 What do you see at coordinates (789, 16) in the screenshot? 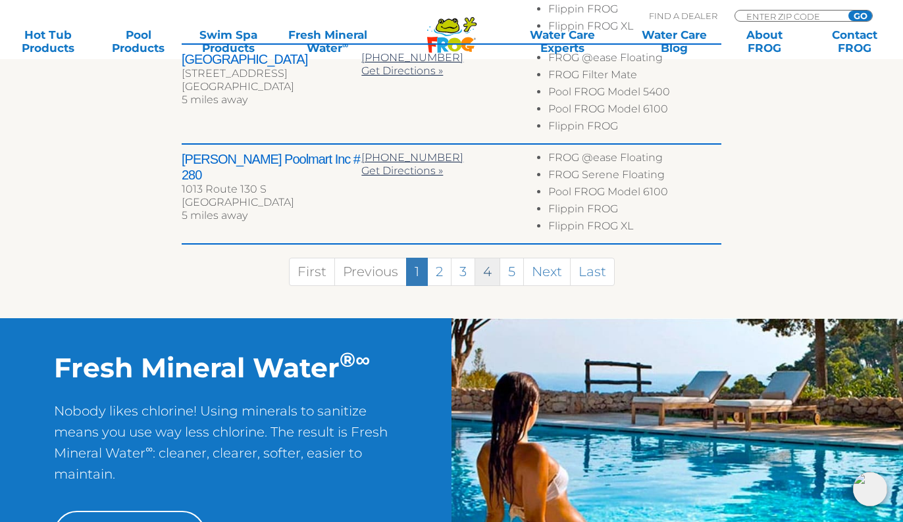
I see `input: Zip Code Form` at bounding box center [789, 16].